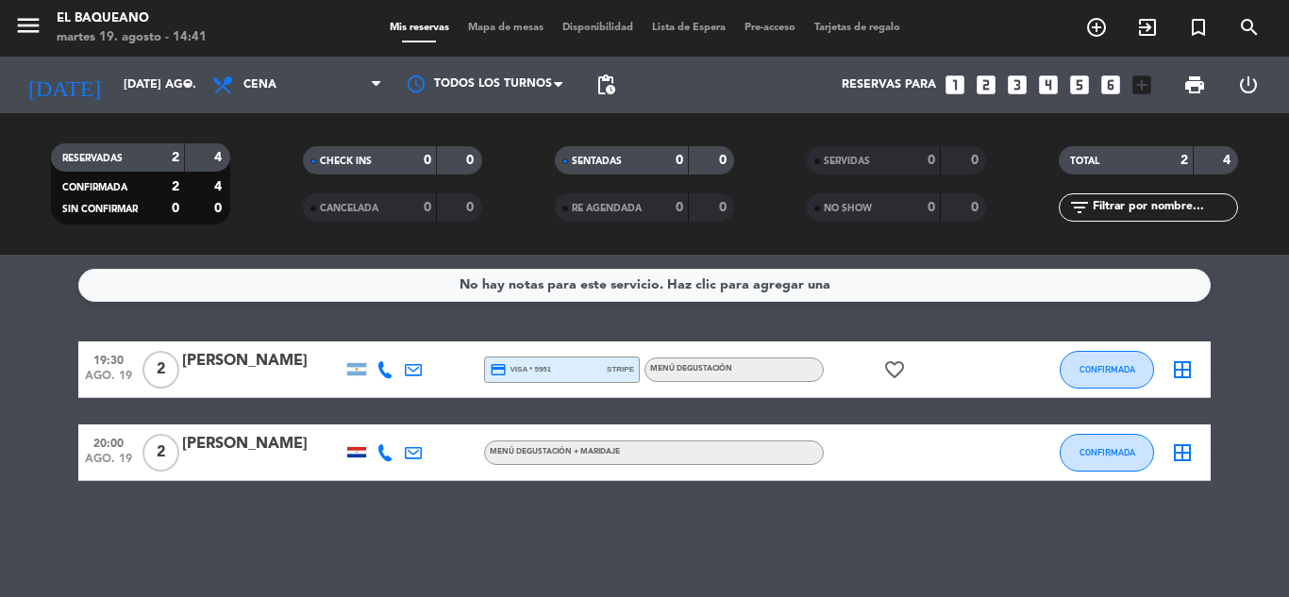 This screenshot has height=597, width=1289. Describe the element at coordinates (606, 85) in the screenshot. I see `span: pending_actions` at that location.